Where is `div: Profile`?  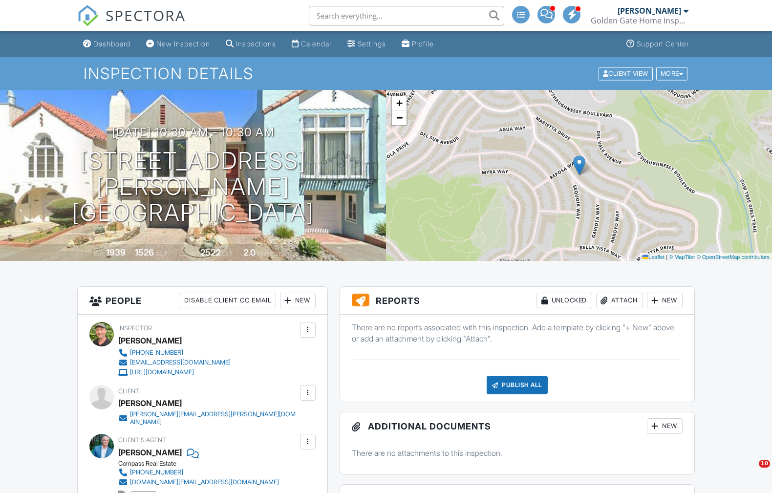 div: Profile is located at coordinates (422, 43).